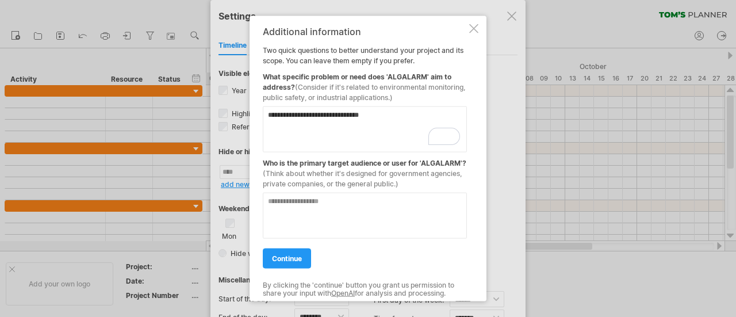  Describe the element at coordinates (364, 91) in the screenshot. I see `span: (Consider if it's related to environmental monitoring, public safety, or industrial applications.)` at that location.